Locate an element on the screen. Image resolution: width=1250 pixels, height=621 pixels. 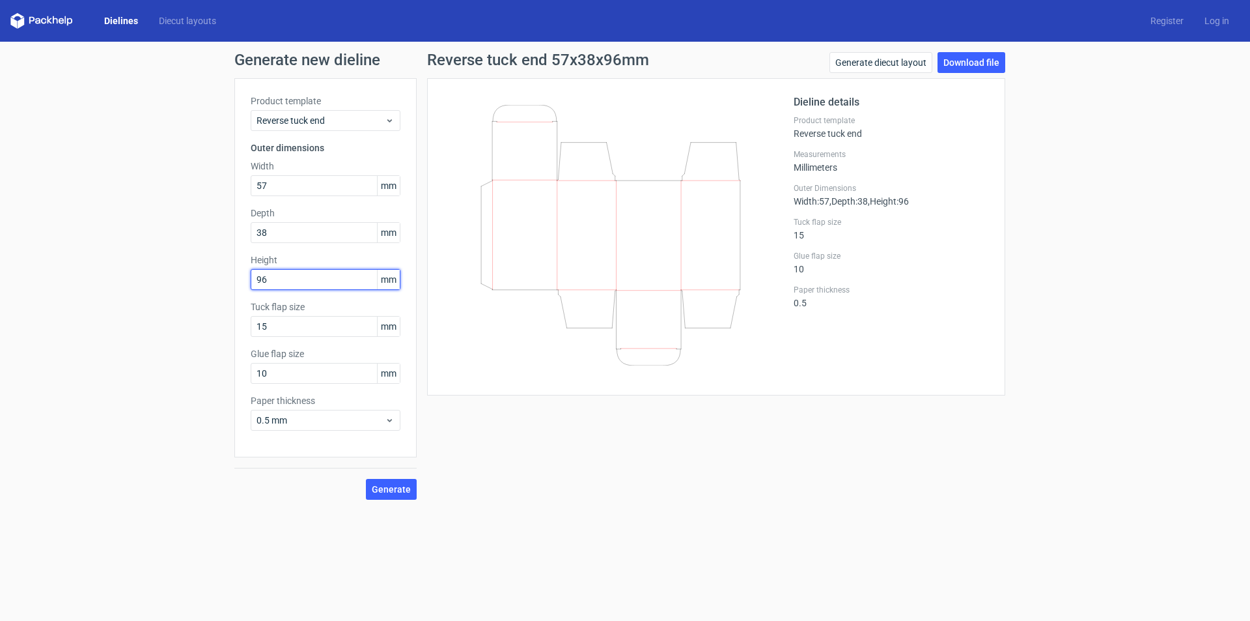
label: Depth is located at coordinates (326, 213).